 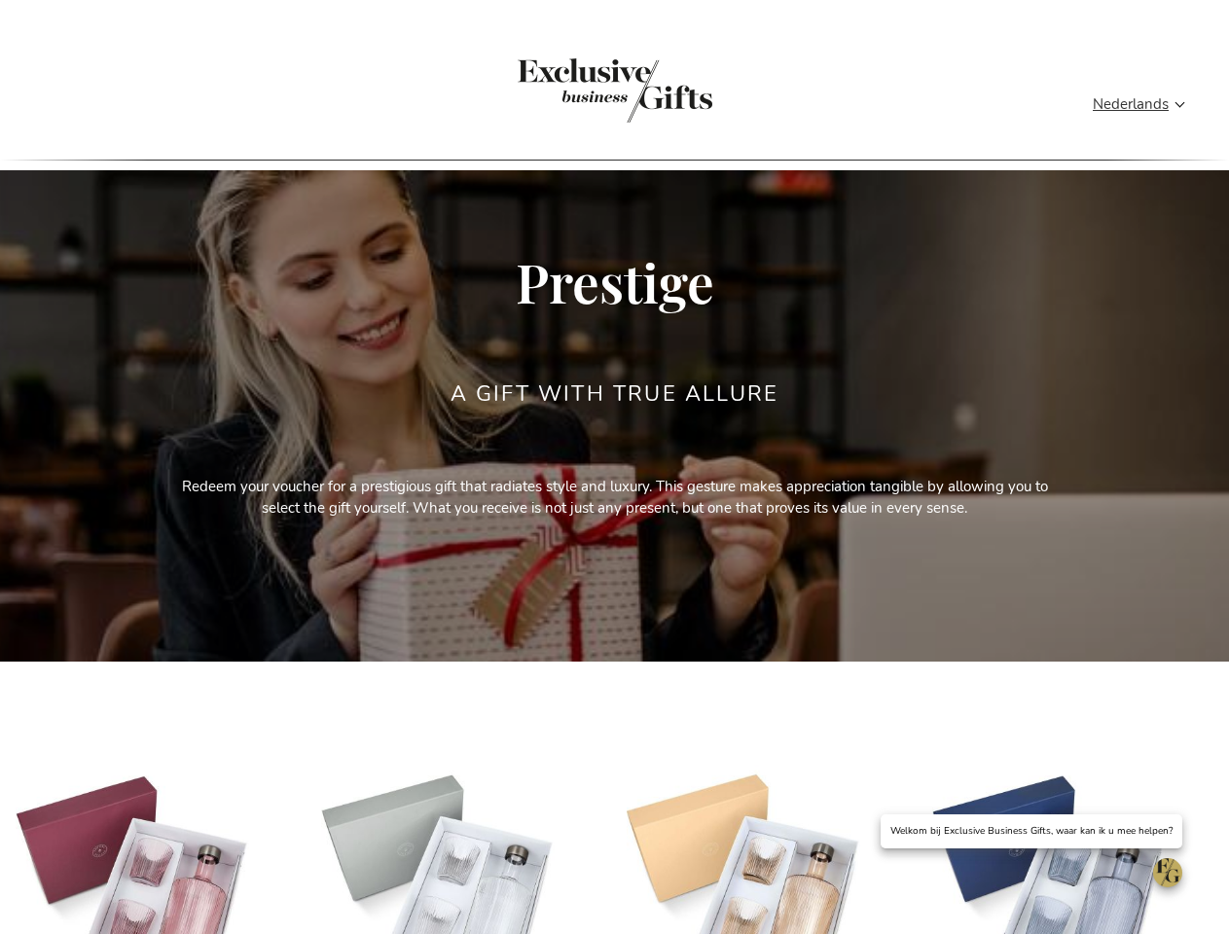 I want to click on span: Prestige, so click(x=615, y=281).